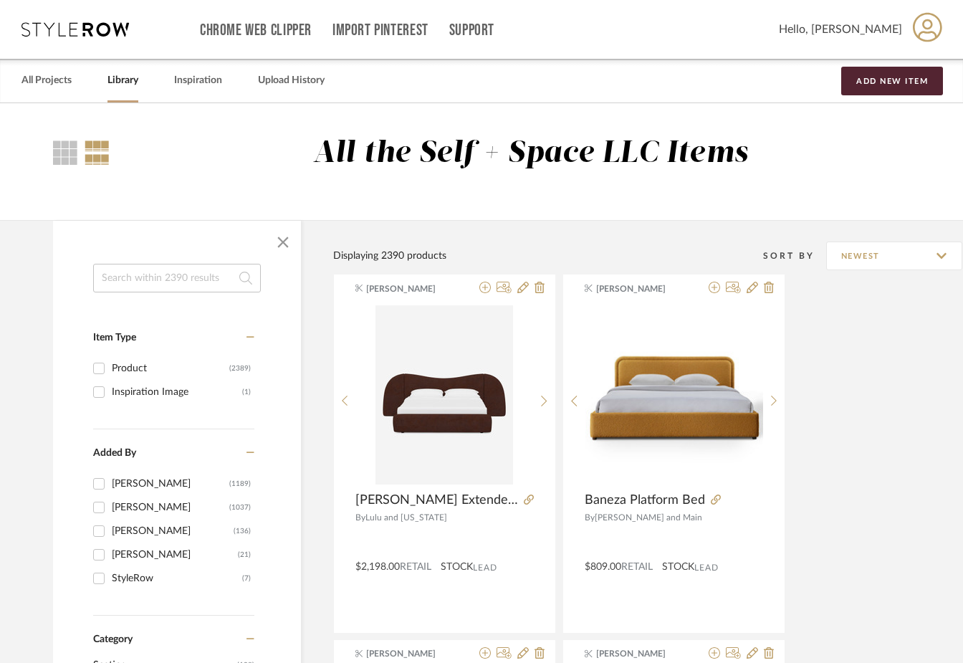 The width and height of the screenshot is (963, 663). Describe the element at coordinates (603, 567) in the screenshot. I see `span: $809.00` at that location.